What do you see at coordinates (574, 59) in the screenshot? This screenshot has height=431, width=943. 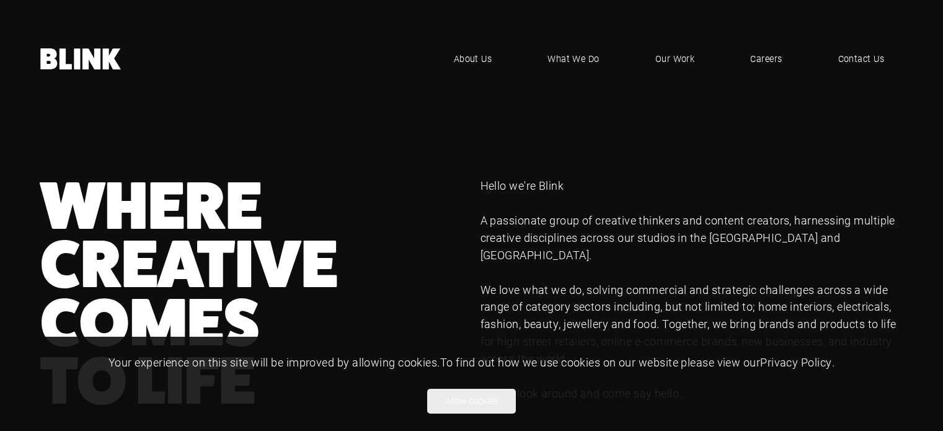 I see `a: What We Do` at bounding box center [574, 59].